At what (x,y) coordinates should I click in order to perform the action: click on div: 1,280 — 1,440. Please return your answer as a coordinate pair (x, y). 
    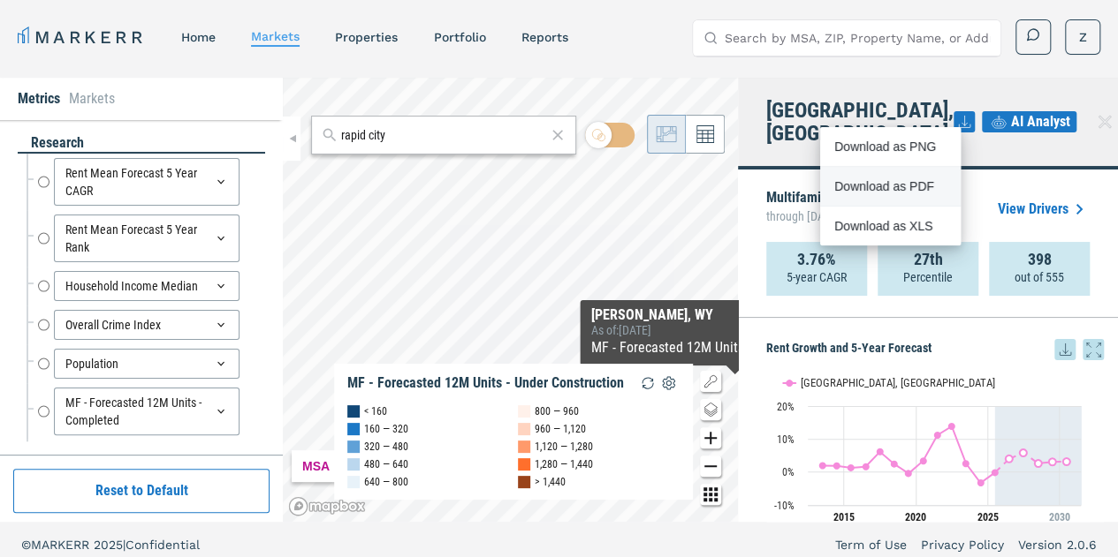
    Looking at the image, I should click on (564, 465).